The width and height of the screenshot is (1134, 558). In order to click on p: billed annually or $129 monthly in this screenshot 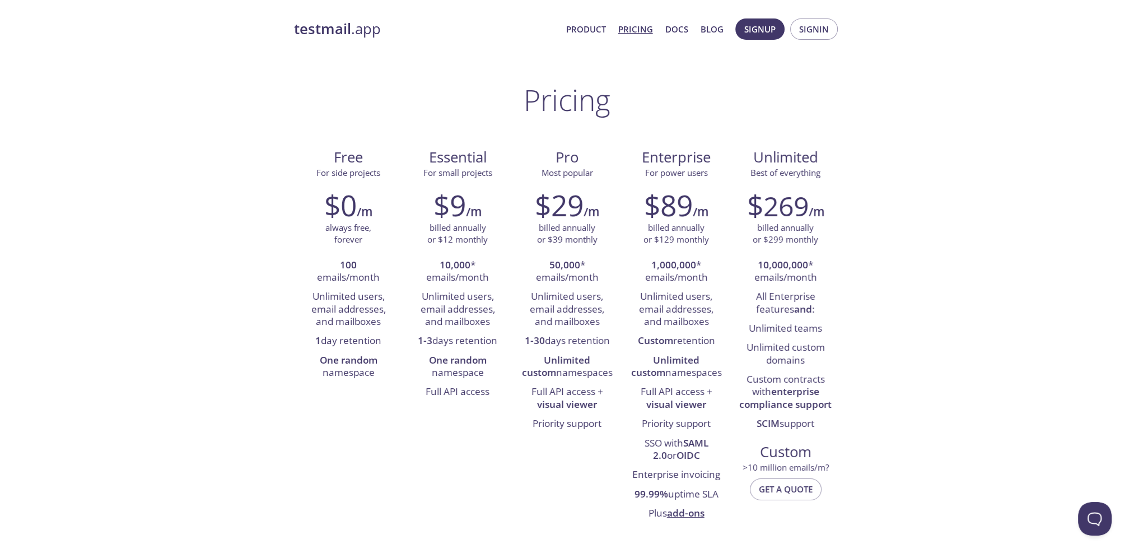, I will do `click(676, 234)`.